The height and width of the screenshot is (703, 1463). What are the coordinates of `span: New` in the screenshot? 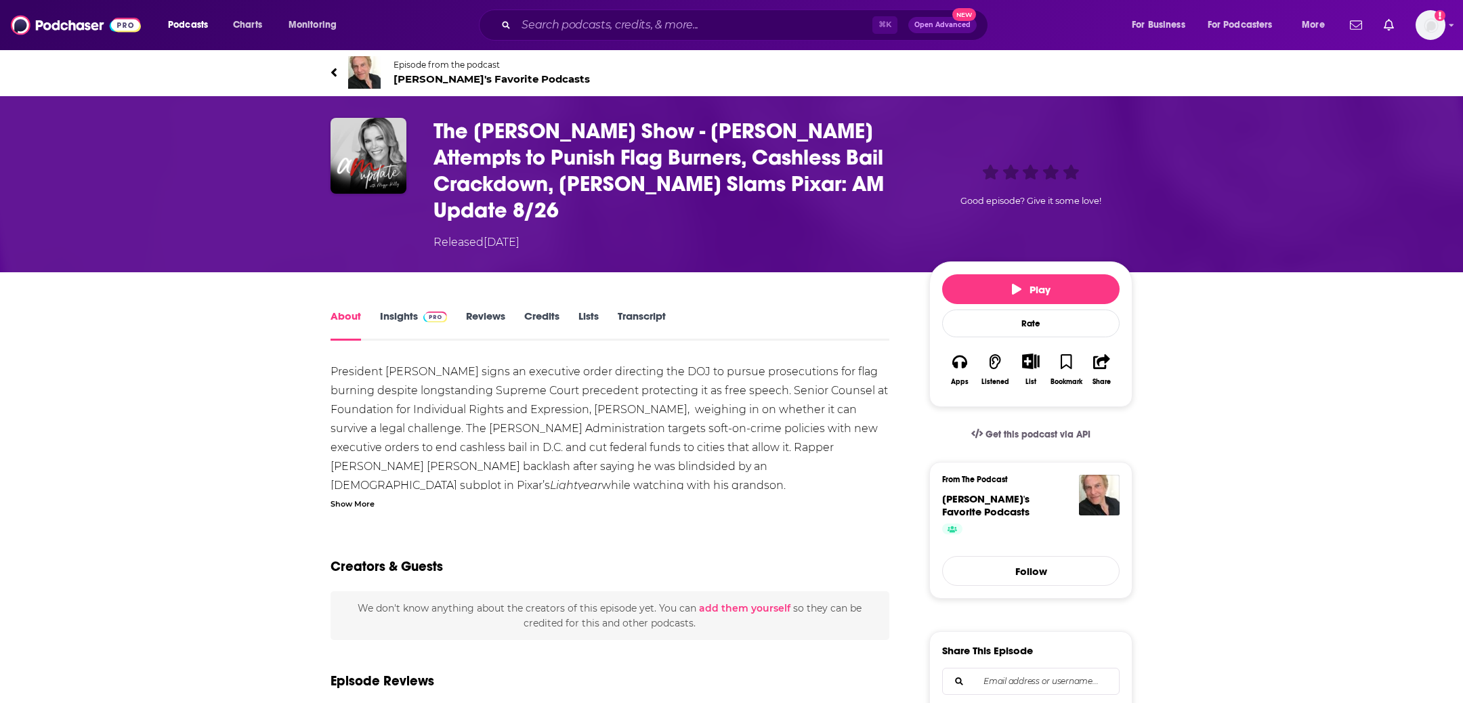 It's located at (965, 14).